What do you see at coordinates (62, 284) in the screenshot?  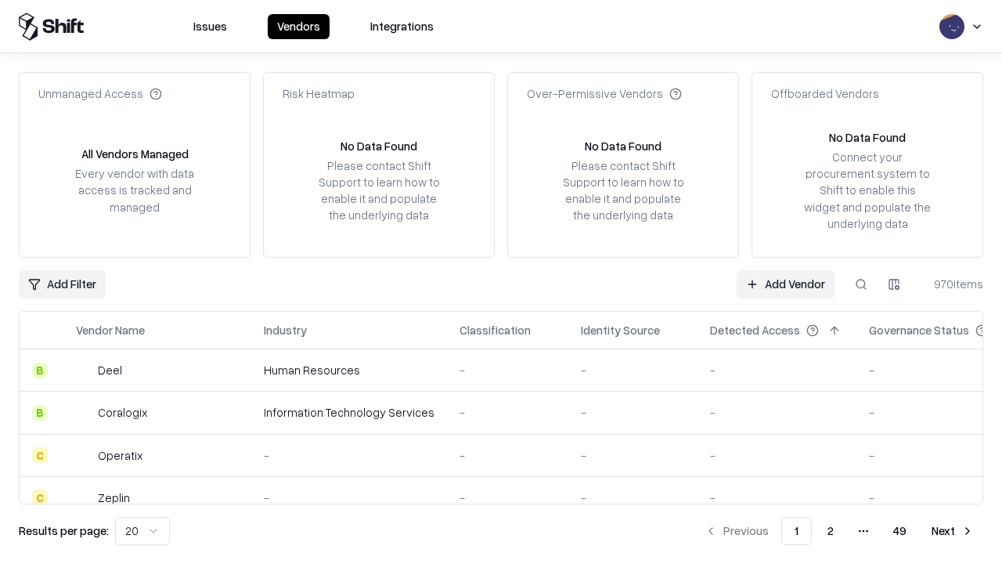 I see `button: Add Filter` at bounding box center [62, 284].